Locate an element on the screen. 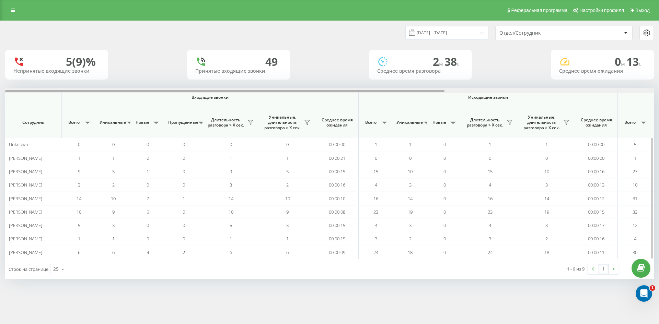 This screenshot has height=324, width=659. div: Непринятые входящие звонки is located at coordinates (57, 71).